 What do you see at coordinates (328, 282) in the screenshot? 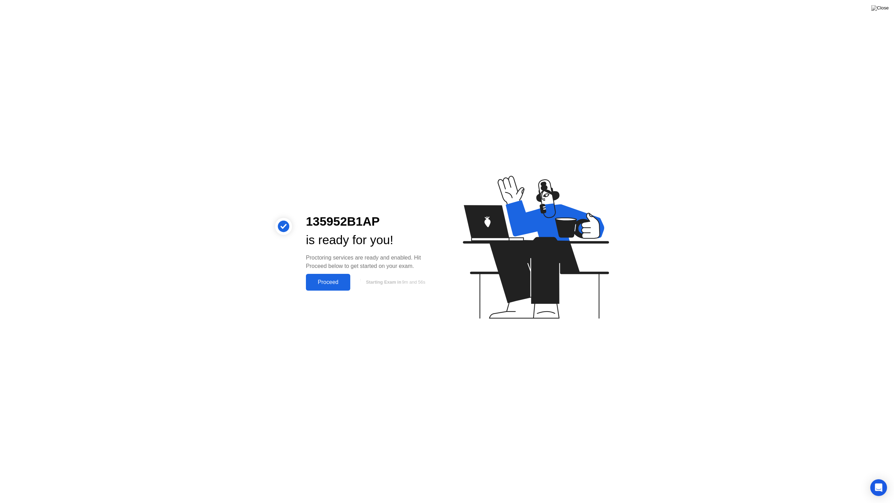
I see `button: Proceed` at bounding box center [328, 282].